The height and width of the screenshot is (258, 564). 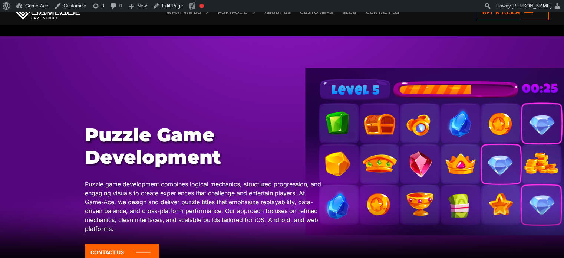 I want to click on p: Puzzle game development combines logical mechanics, structured progression, and engaging visuals ..., so click(x=203, y=206).